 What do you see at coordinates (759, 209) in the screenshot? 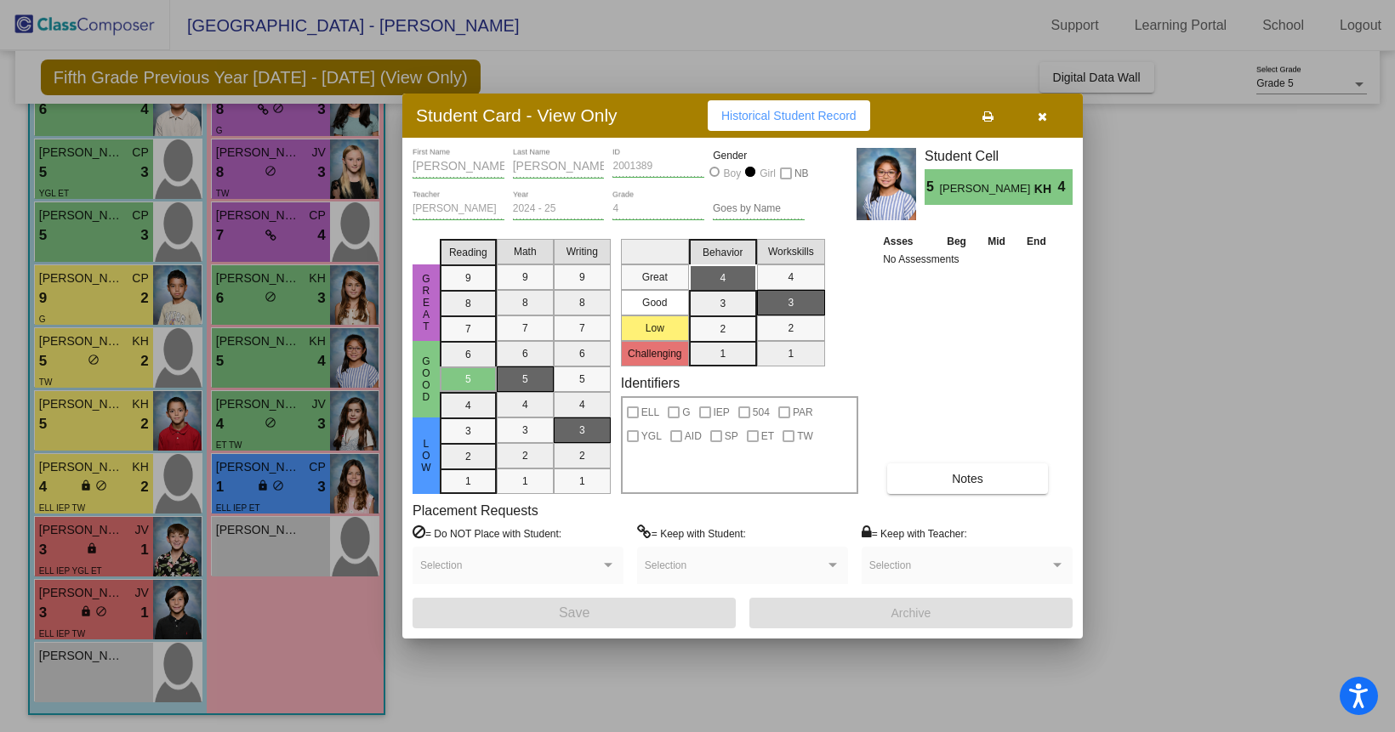
I see `input: goes by name` at bounding box center [759, 209].